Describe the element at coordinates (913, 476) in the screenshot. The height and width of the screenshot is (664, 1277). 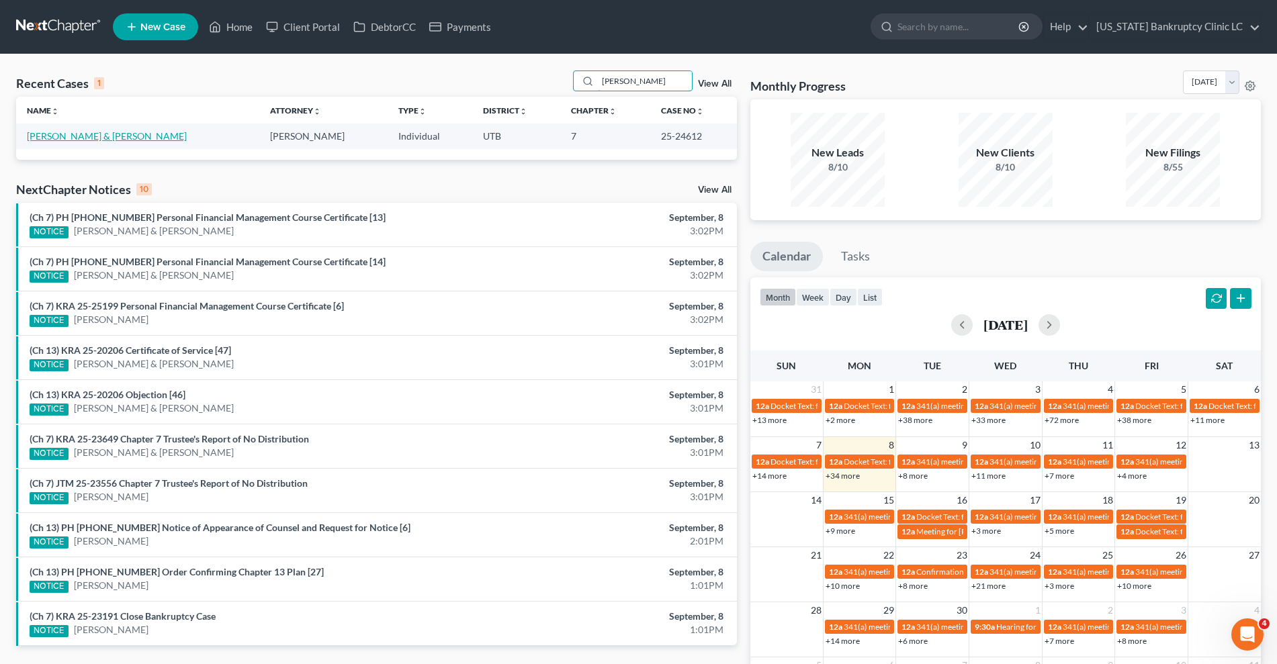
I see `a: +8 more` at that location.